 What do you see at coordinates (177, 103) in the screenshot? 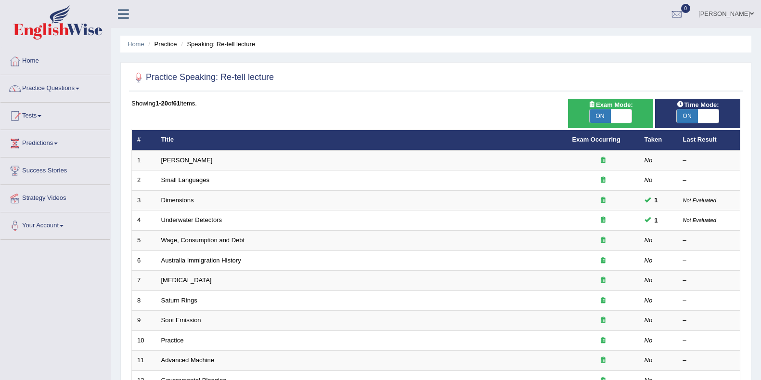
I see `b: 61` at bounding box center [177, 103].